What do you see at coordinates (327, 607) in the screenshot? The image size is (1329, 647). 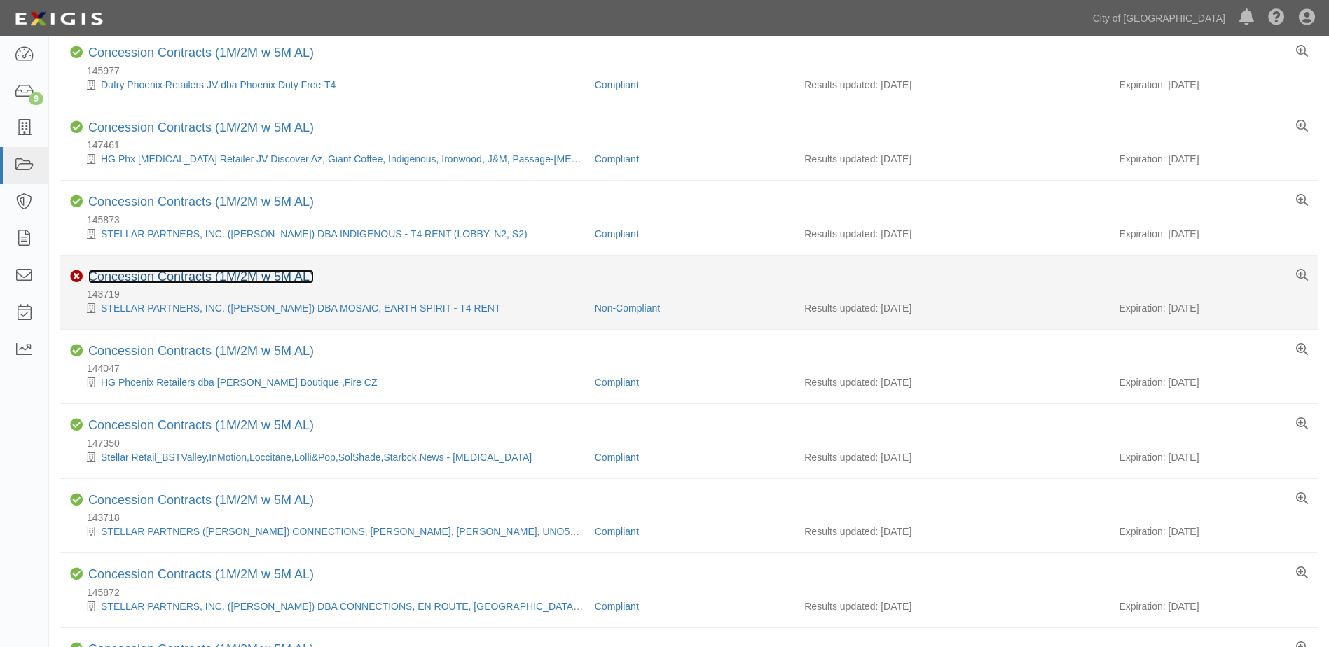 I see `div: STELLAR PARTNERS, INC. (AVILA) DBA CONNECTIONS, EN ROUTE, TUMI, SONORA -T4 RENT` at bounding box center [327, 607].